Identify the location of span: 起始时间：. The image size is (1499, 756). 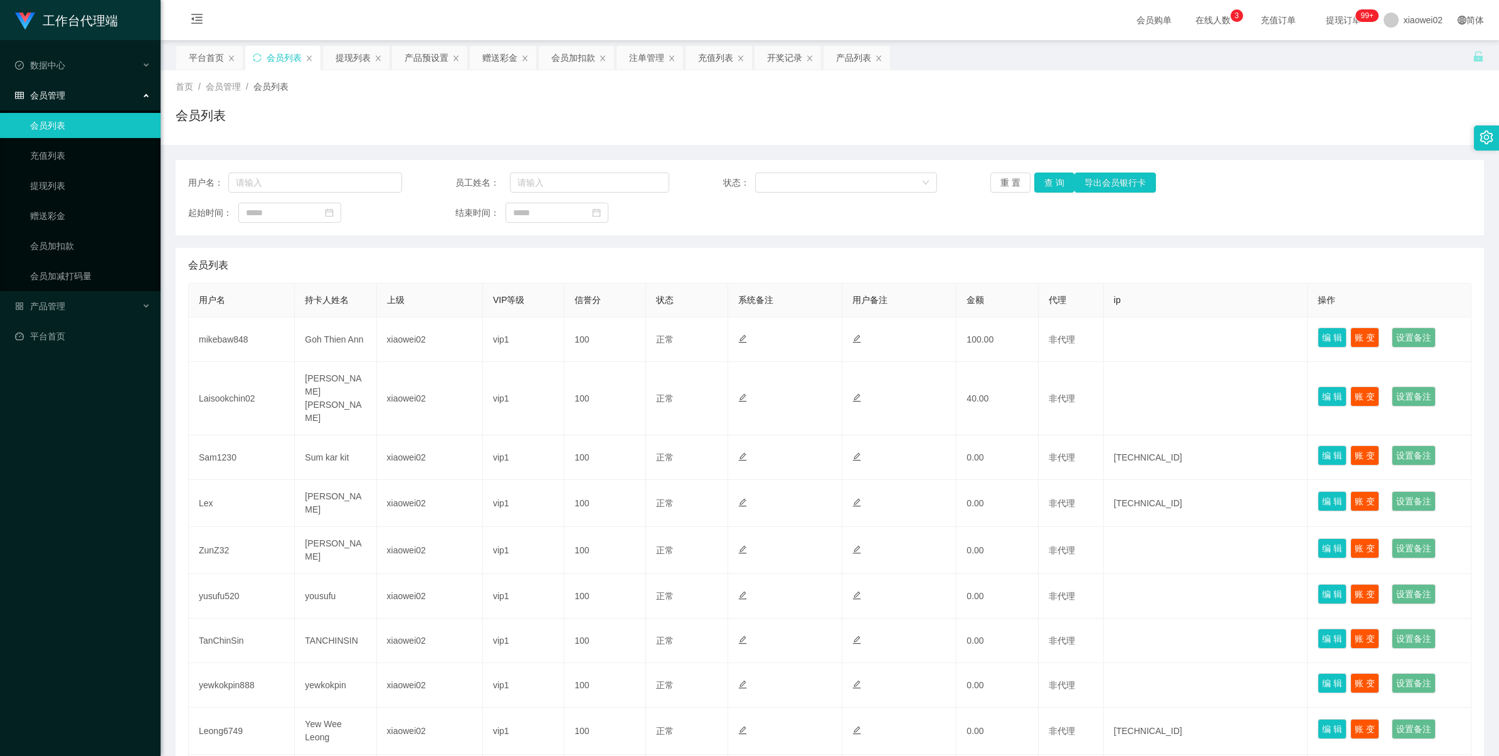
(213, 213).